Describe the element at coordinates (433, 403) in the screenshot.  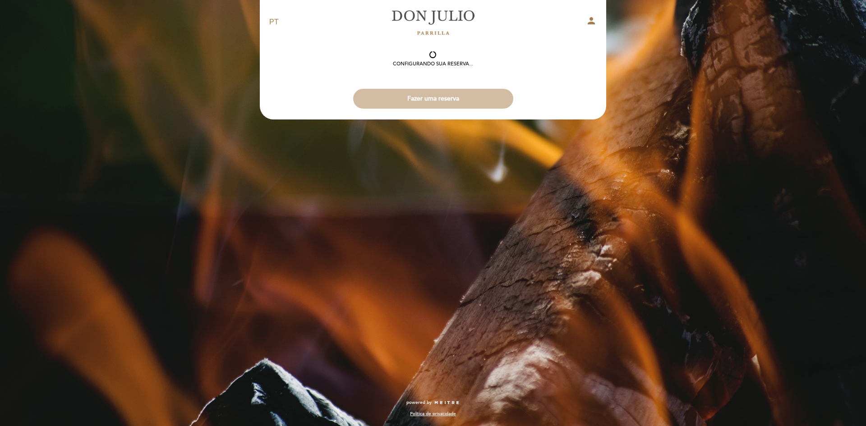
I see `a: powered by` at that location.